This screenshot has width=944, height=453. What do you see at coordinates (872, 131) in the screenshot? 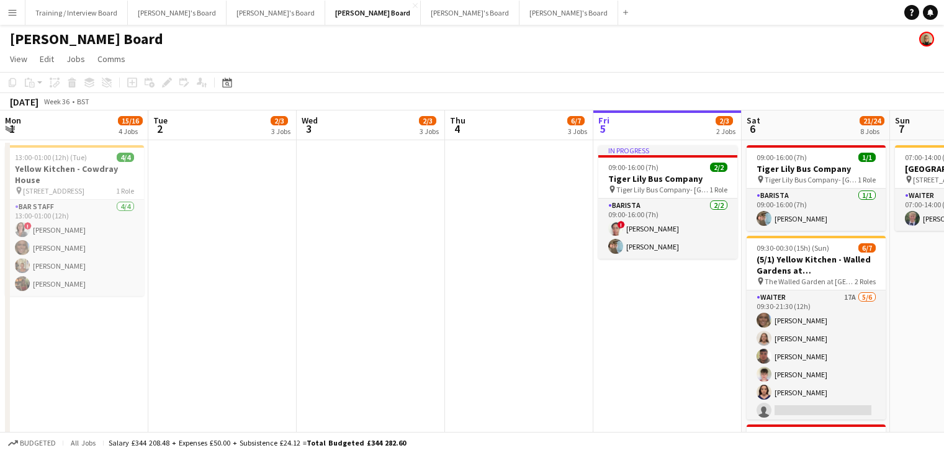
I see `div: 8 Jobs` at bounding box center [872, 131].